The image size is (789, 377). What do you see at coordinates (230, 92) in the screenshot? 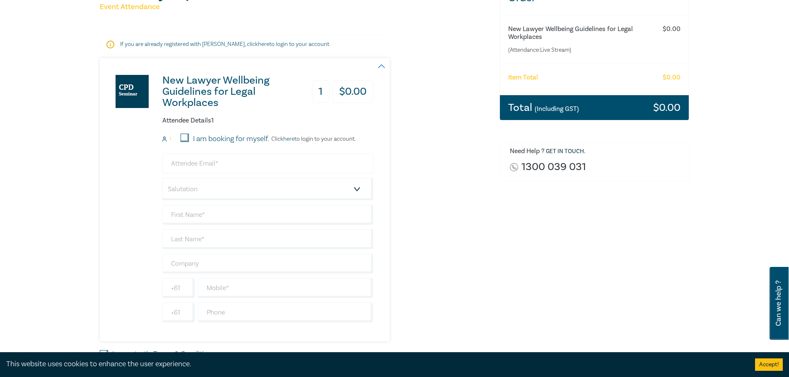
I see `h3: New Lawyer Wellbeing Guidelines for Legal Workplaces` at bounding box center [230, 92].